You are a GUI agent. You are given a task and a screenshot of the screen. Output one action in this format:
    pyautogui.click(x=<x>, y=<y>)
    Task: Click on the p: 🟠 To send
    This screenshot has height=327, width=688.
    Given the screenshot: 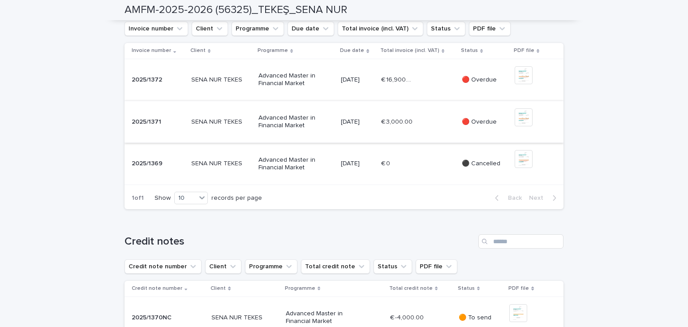 What is the action you would take?
    pyautogui.click(x=480, y=317)
    